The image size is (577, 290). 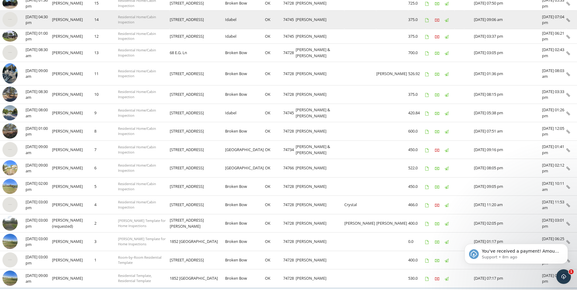 What do you see at coordinates (106, 242) in the screenshot?
I see `td: 3` at bounding box center [106, 242].